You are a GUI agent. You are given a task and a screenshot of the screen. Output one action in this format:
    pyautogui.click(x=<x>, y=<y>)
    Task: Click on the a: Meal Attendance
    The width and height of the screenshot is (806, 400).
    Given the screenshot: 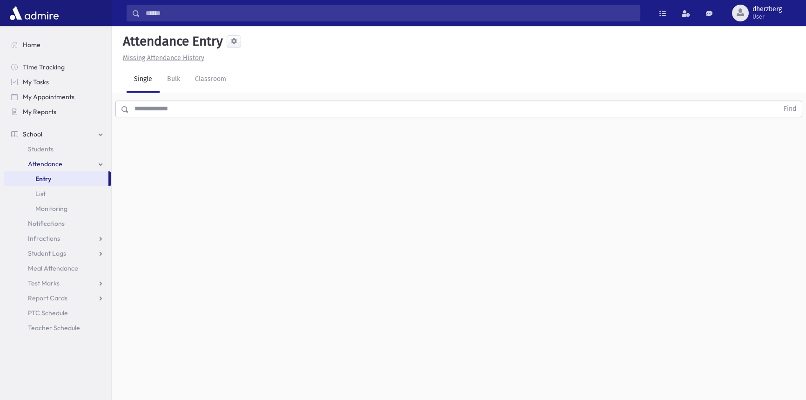 What is the action you would take?
    pyautogui.click(x=57, y=268)
    